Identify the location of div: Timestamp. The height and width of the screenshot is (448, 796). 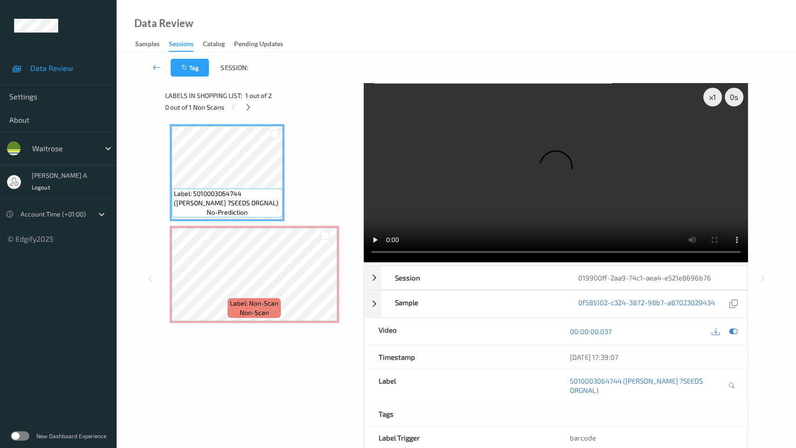
(460, 357).